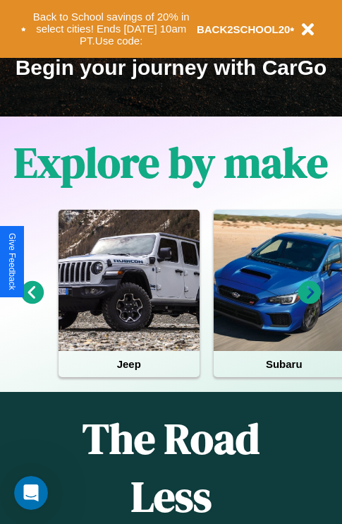  I want to click on b: BACK2SCHOOL20, so click(244, 29).